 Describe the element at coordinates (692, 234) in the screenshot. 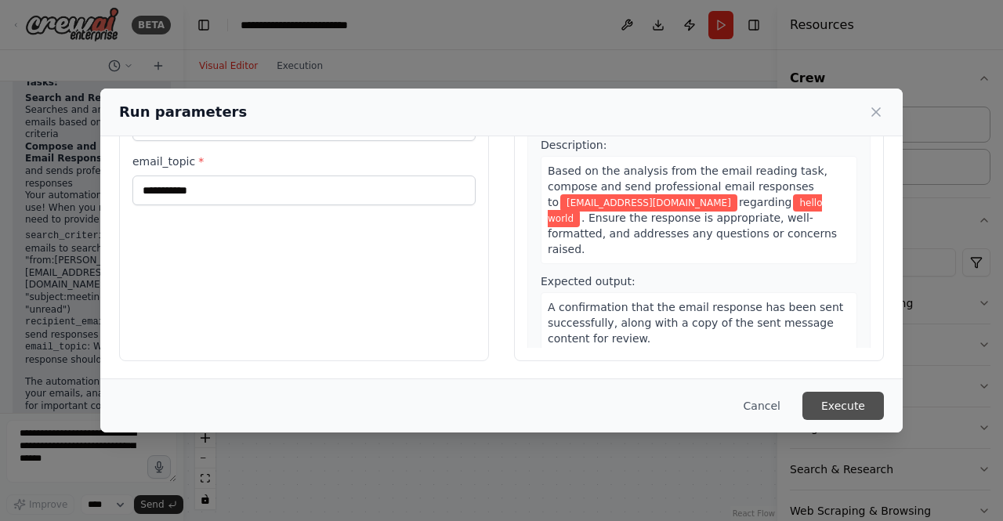

I see `span: . Ensure the response is appropriate, well-formatted, and addresses any questions or concerns rai...` at that location.